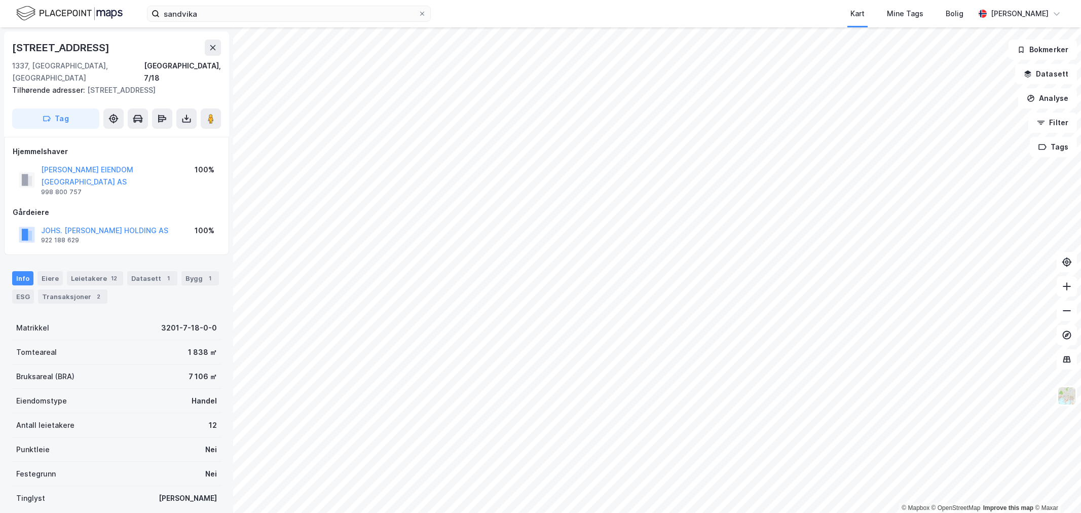 This screenshot has width=1081, height=513. I want to click on input: Søk på adresse, matrikkel, gårdeiere, leietakere eller personer, so click(289, 14).